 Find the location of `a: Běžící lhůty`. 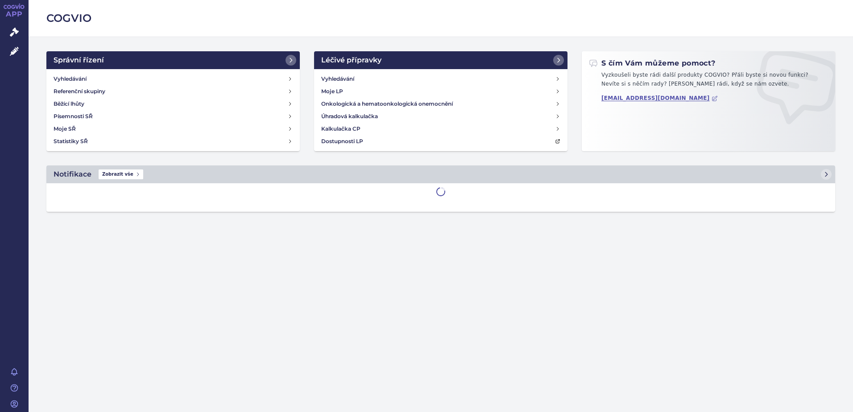

a: Běžící lhůty is located at coordinates (173, 104).